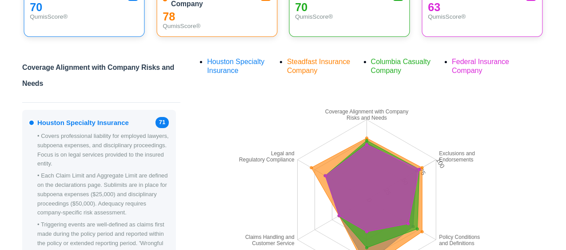 This screenshot has height=250, width=566. I want to click on tspan: Legal and, so click(283, 153).